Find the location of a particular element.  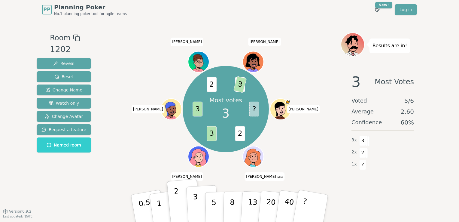

span: (you) is located at coordinates (280, 177).